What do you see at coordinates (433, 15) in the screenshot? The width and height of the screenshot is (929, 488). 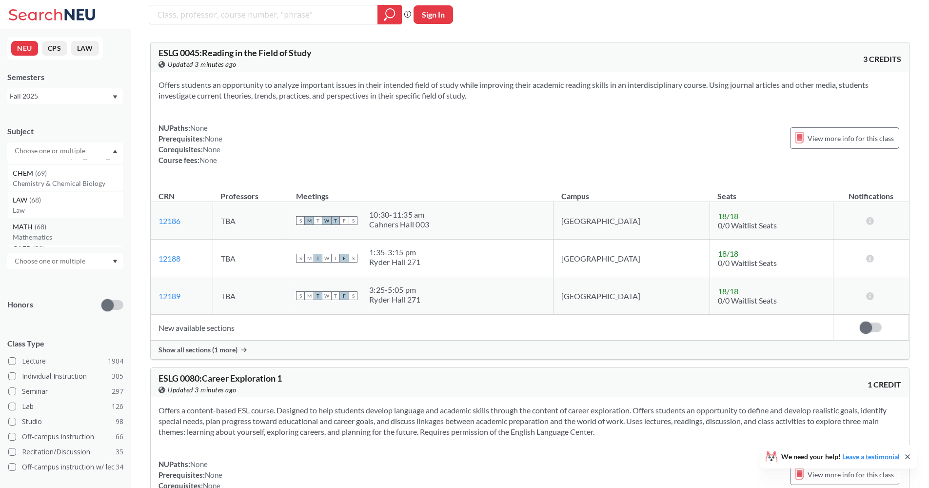 I see `button: Sign In` at bounding box center [433, 15].